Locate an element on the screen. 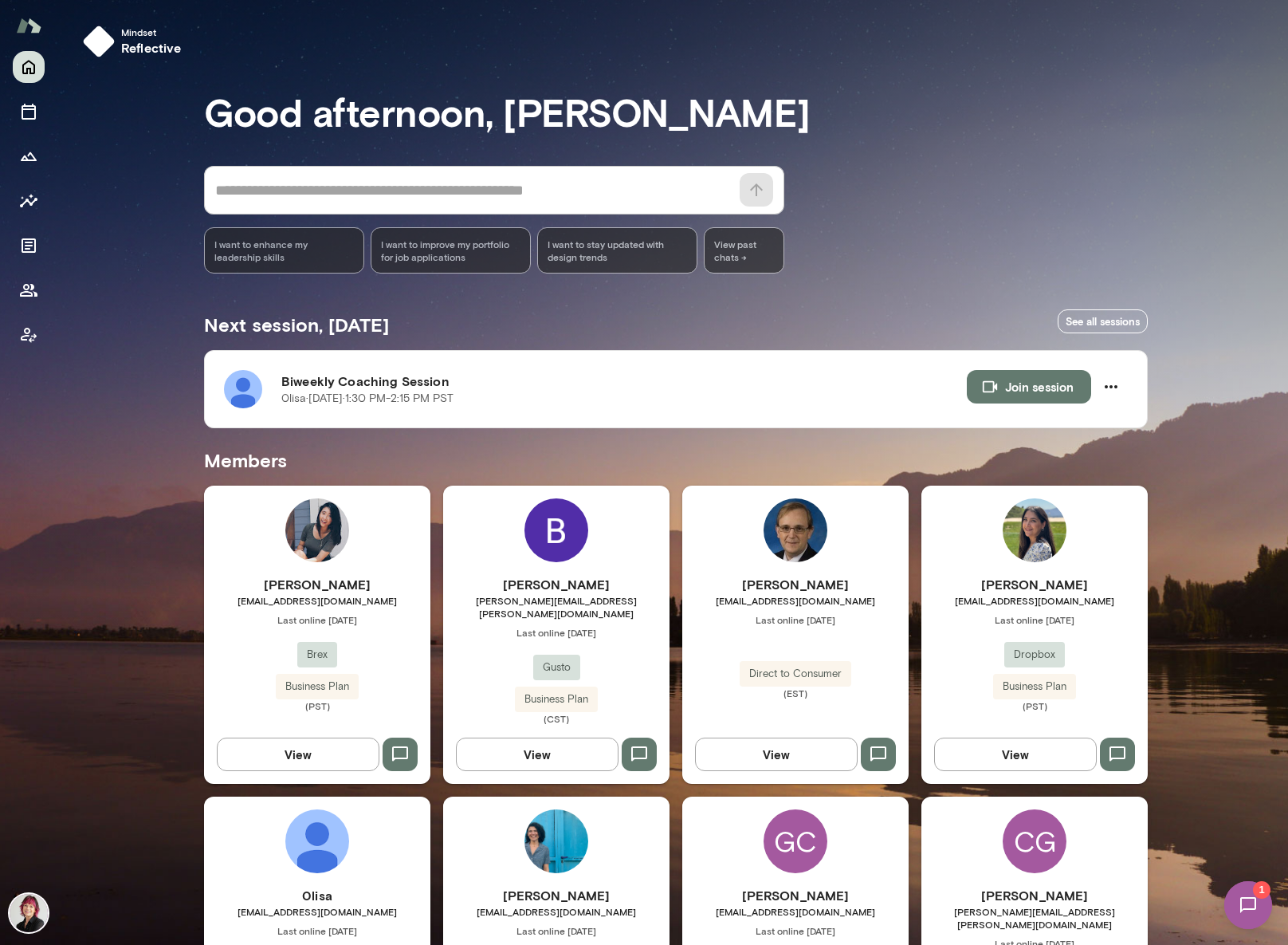  span: I want to enhance my leadership skills is located at coordinates (283, 250).